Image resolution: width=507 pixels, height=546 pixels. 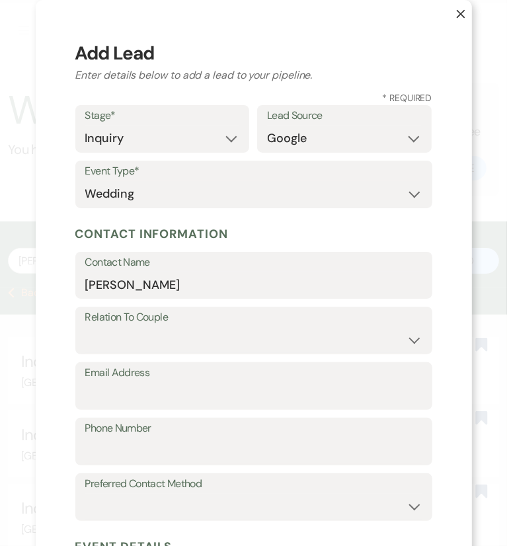 What do you see at coordinates (254, 98) in the screenshot?
I see `h3: * Required` at bounding box center [254, 98].